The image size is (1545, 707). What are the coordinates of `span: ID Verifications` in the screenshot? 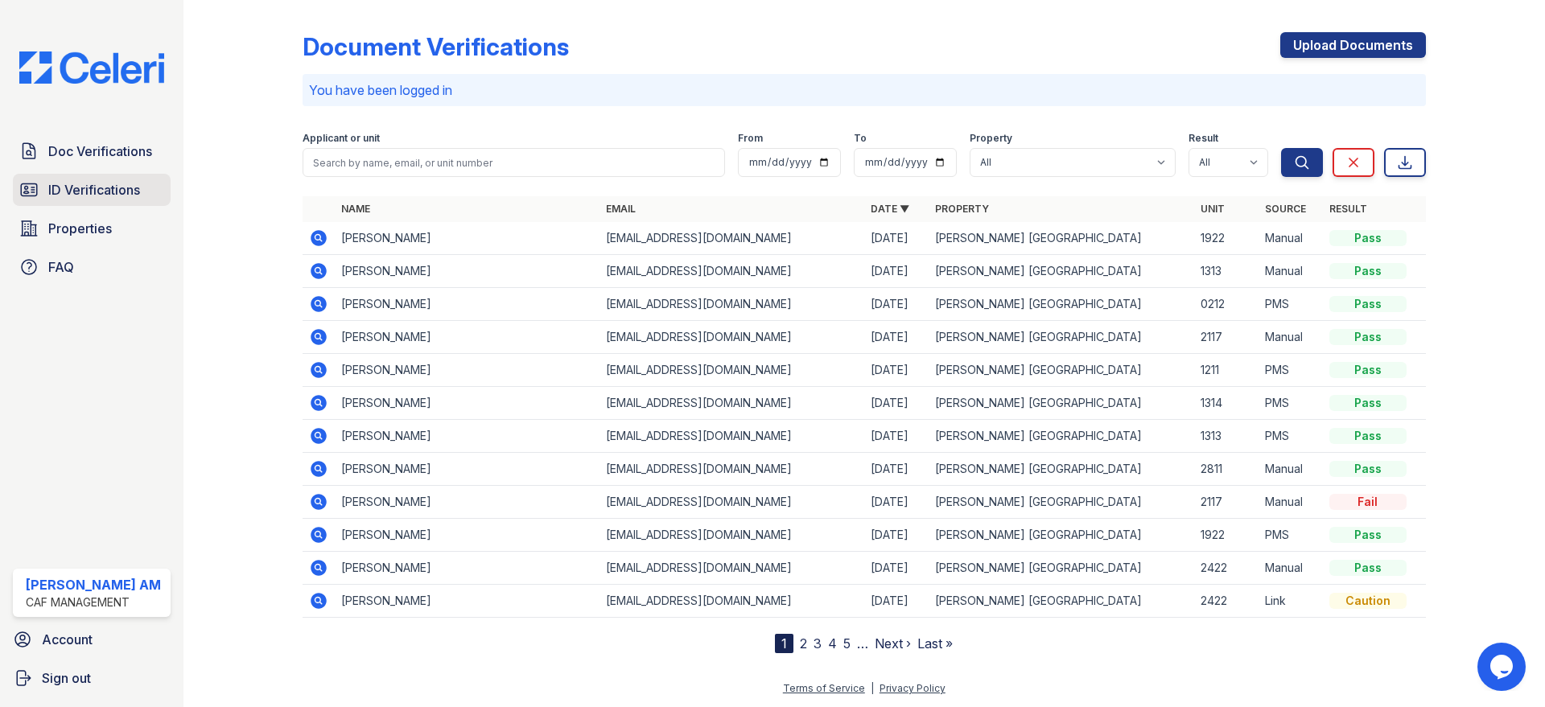 It's located at (94, 190).